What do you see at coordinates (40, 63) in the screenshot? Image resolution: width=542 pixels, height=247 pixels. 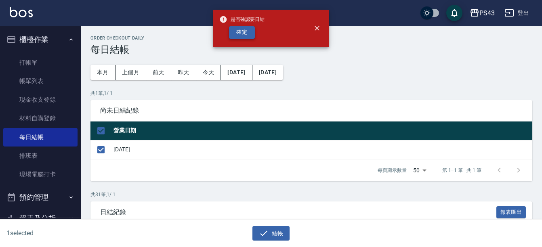 I see `a: 打帳單` at bounding box center [40, 63].